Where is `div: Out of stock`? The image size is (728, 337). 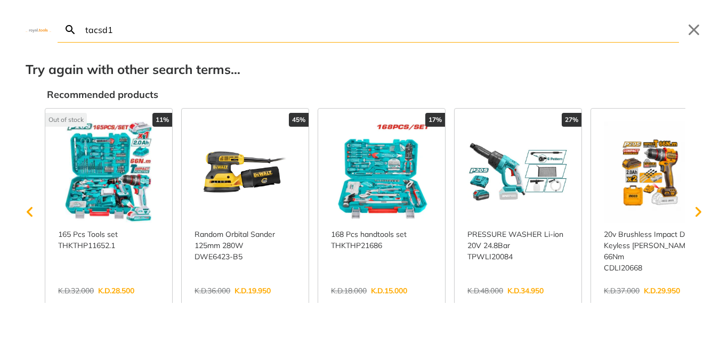 div: Out of stock is located at coordinates (66, 120).